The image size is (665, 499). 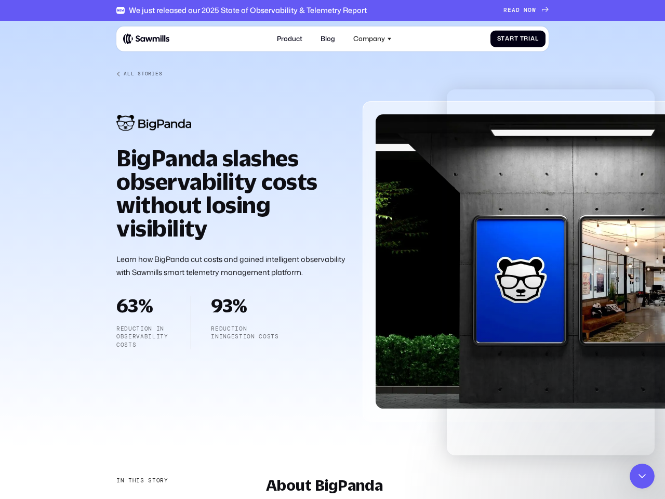 What do you see at coordinates (231, 193) in the screenshot?
I see `h1: BigPanda slashes observability costs without losing visibility` at bounding box center [231, 193].